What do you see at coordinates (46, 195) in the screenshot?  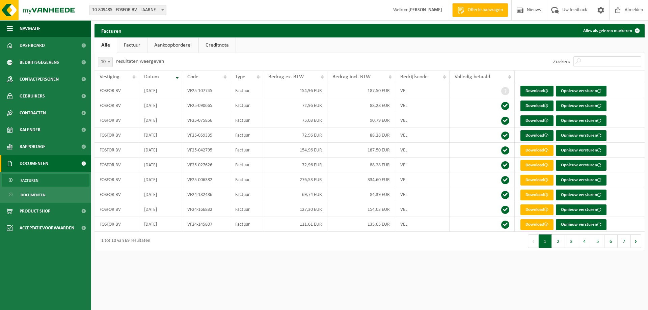 I see `a: Documenten` at bounding box center [46, 195].